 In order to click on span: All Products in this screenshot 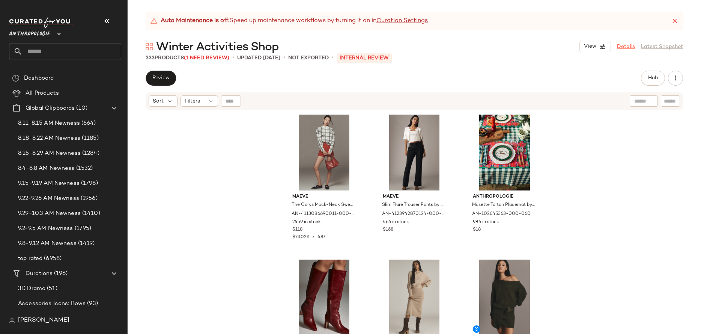, I will do `click(42, 93)`.